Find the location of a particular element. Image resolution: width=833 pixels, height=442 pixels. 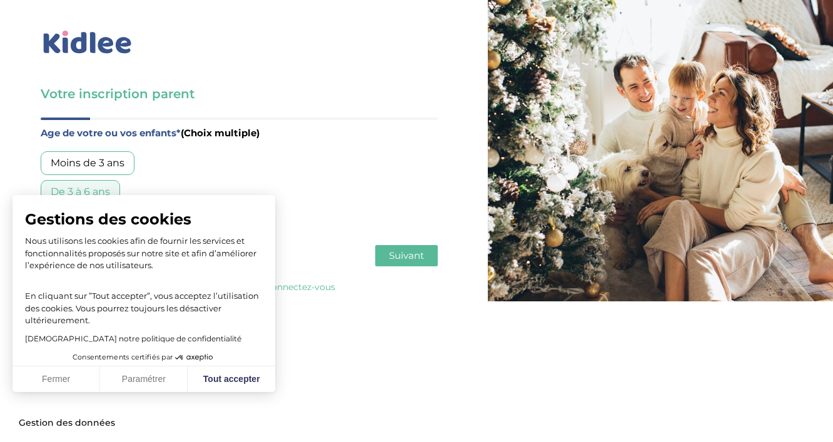

svg: Axeptio is located at coordinates (194, 358).